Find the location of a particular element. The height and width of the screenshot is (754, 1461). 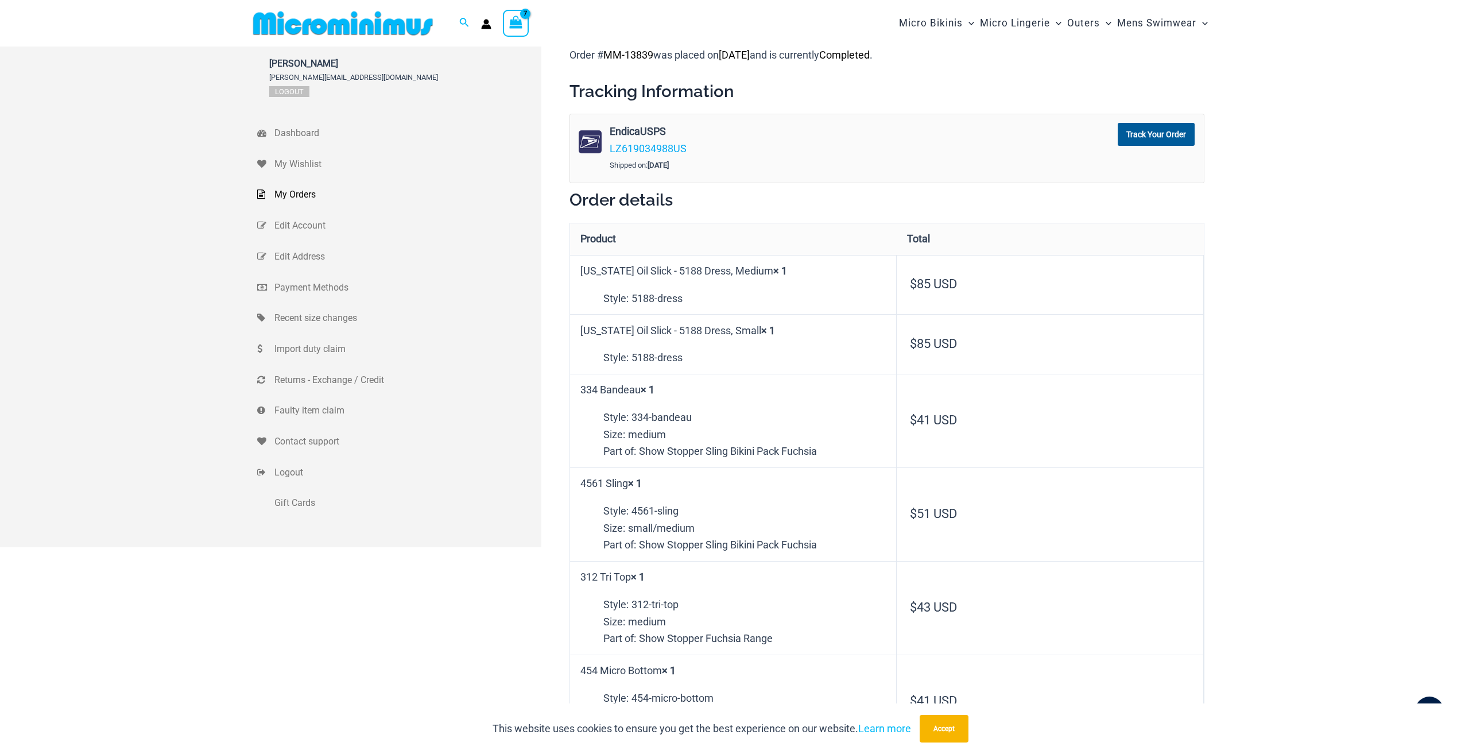

p: small/medium is located at coordinates (745, 528).